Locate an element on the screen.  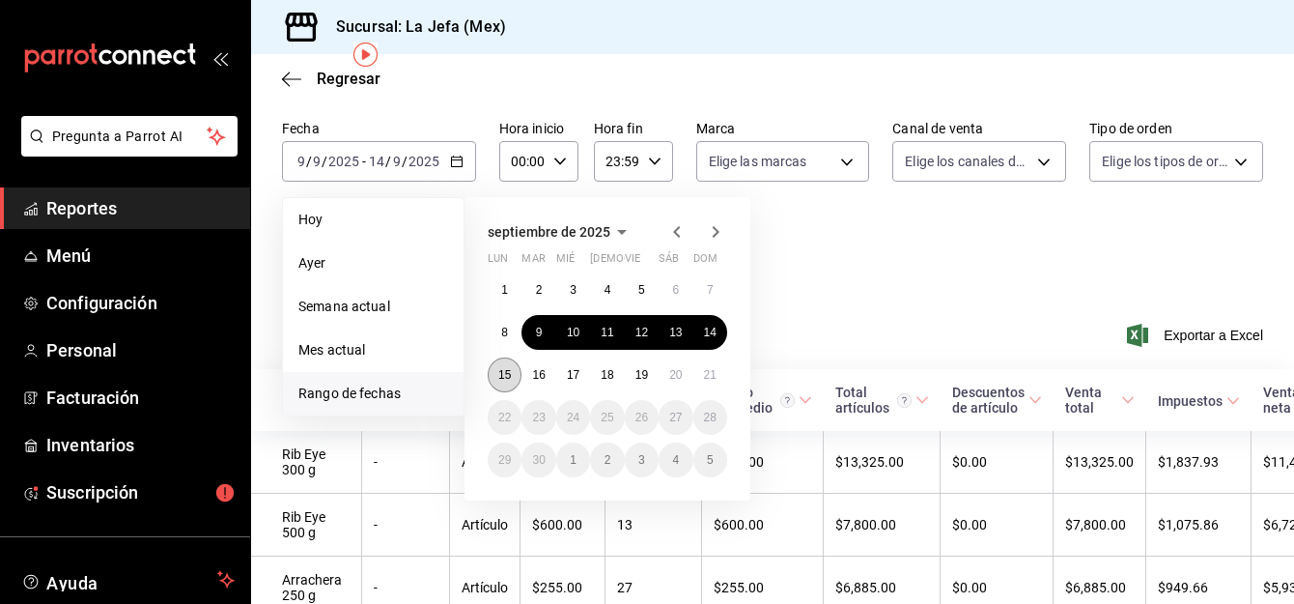
abbr: viernes is located at coordinates (633, 262).